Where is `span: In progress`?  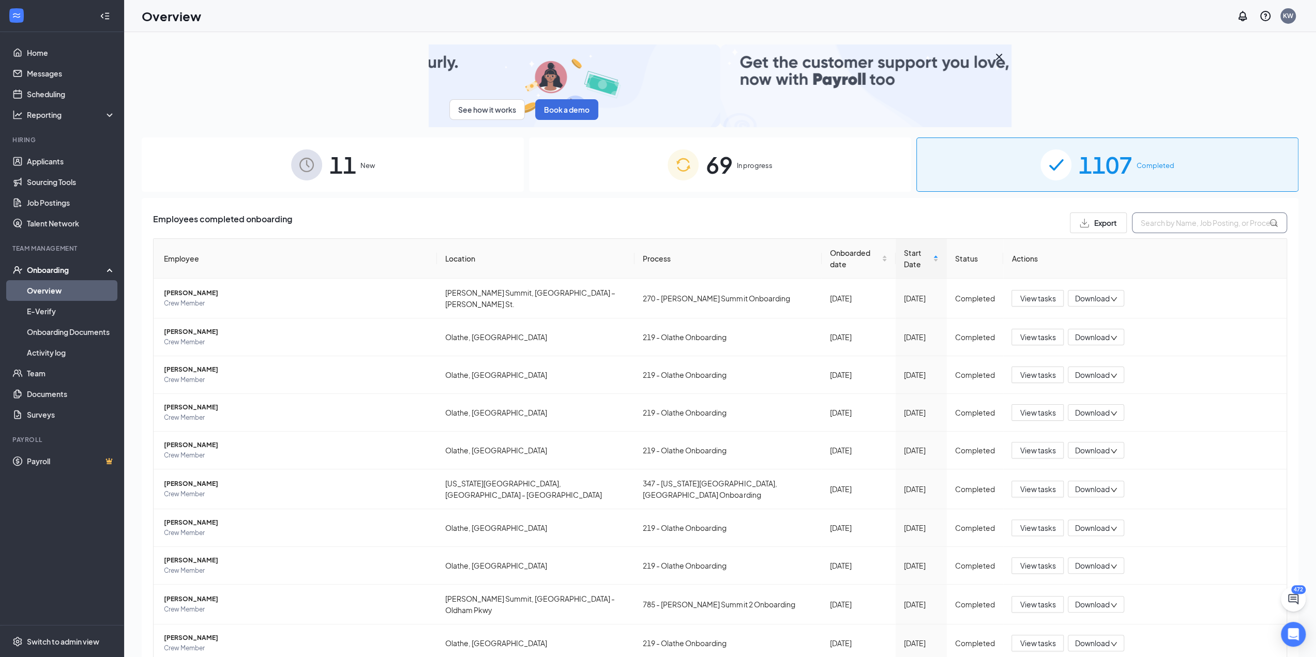 span: In progress is located at coordinates (755, 166).